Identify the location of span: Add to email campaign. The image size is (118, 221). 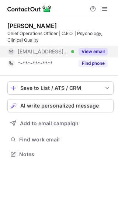
(49, 123).